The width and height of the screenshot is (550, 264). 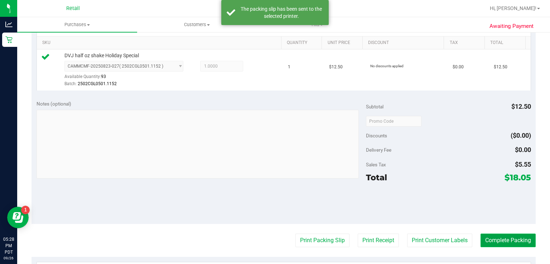 What do you see at coordinates (512, 26) in the screenshot?
I see `span: Awaiting Payment` at bounding box center [512, 26].